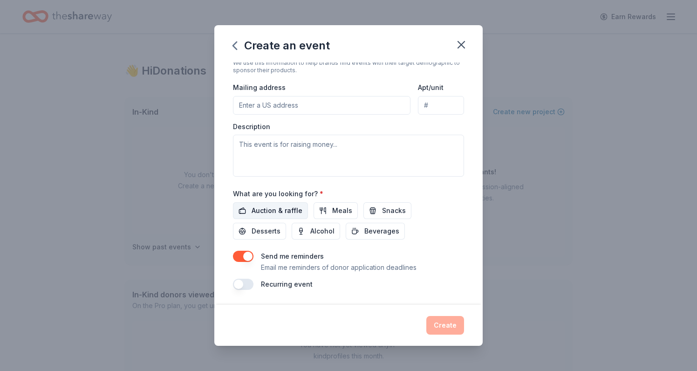  What do you see at coordinates (375, 231) in the screenshot?
I see `button: Beverages` at bounding box center [375, 231].